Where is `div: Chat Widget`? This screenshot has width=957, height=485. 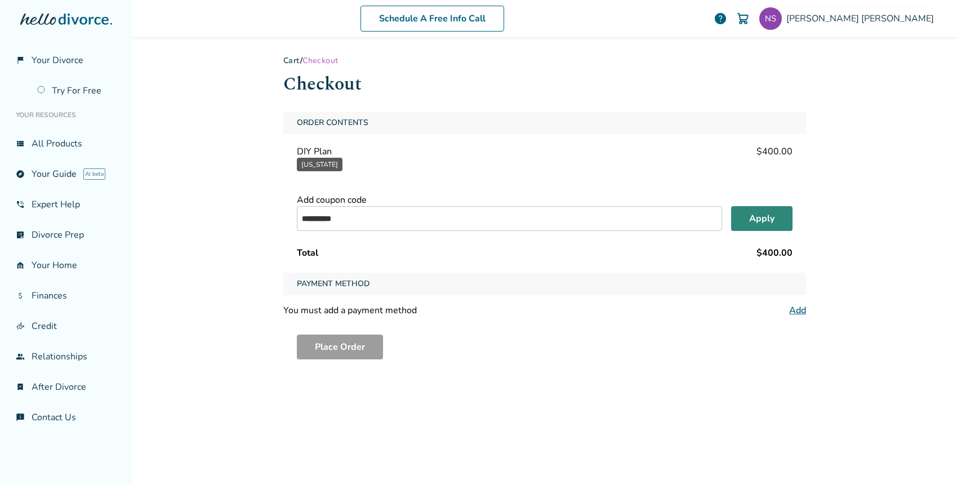
div: Chat Widget is located at coordinates (929, 458).